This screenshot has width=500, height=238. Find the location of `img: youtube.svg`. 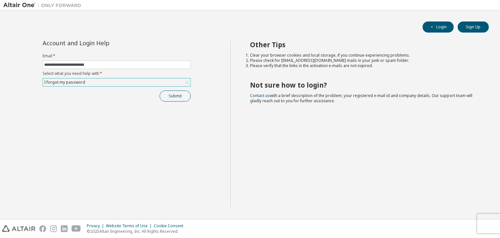

img: youtube.svg is located at coordinates (76, 228).